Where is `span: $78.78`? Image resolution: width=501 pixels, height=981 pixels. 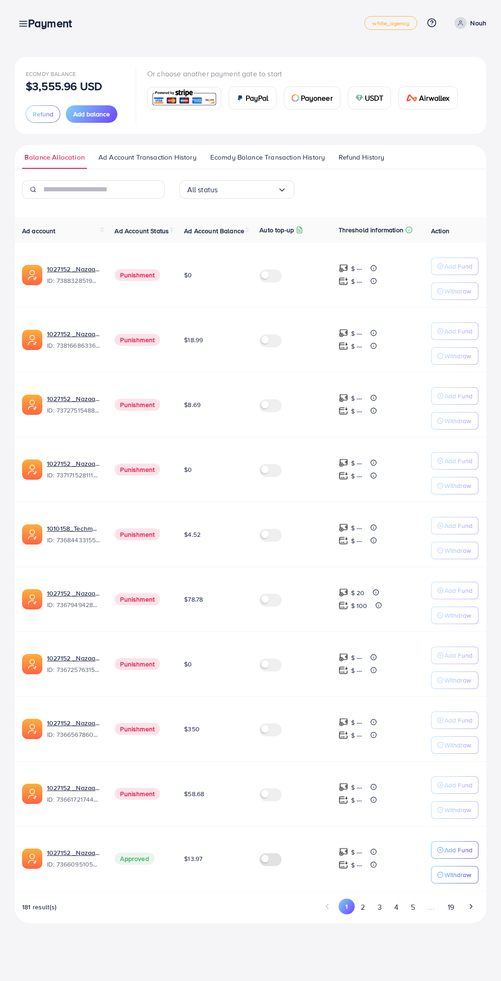
span: $78.78 is located at coordinates (193, 599).